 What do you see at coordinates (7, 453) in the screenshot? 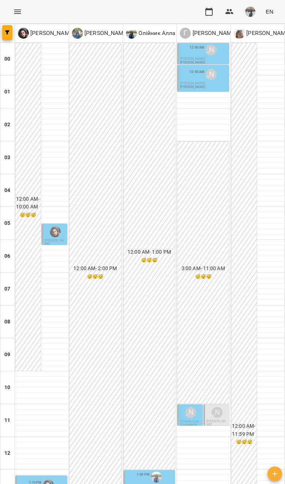
I see `h6: 12` at bounding box center [7, 453].